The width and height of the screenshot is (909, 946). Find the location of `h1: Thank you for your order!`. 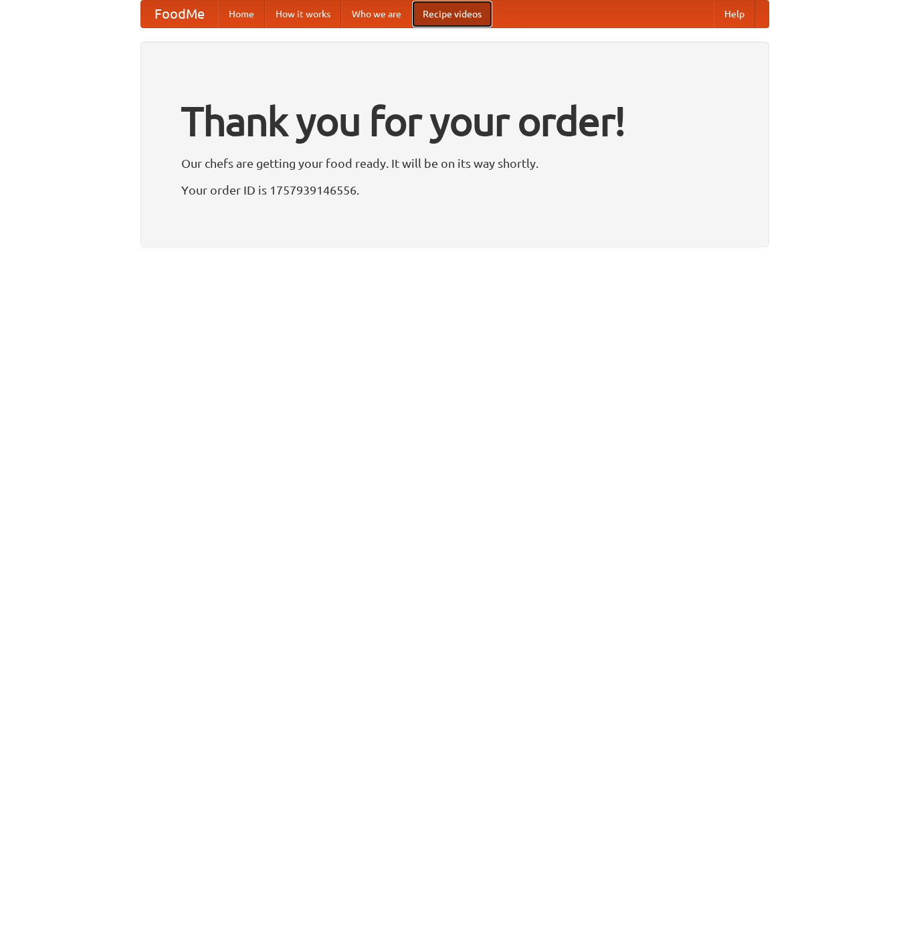

h1: Thank you for your order! is located at coordinates (455, 121).